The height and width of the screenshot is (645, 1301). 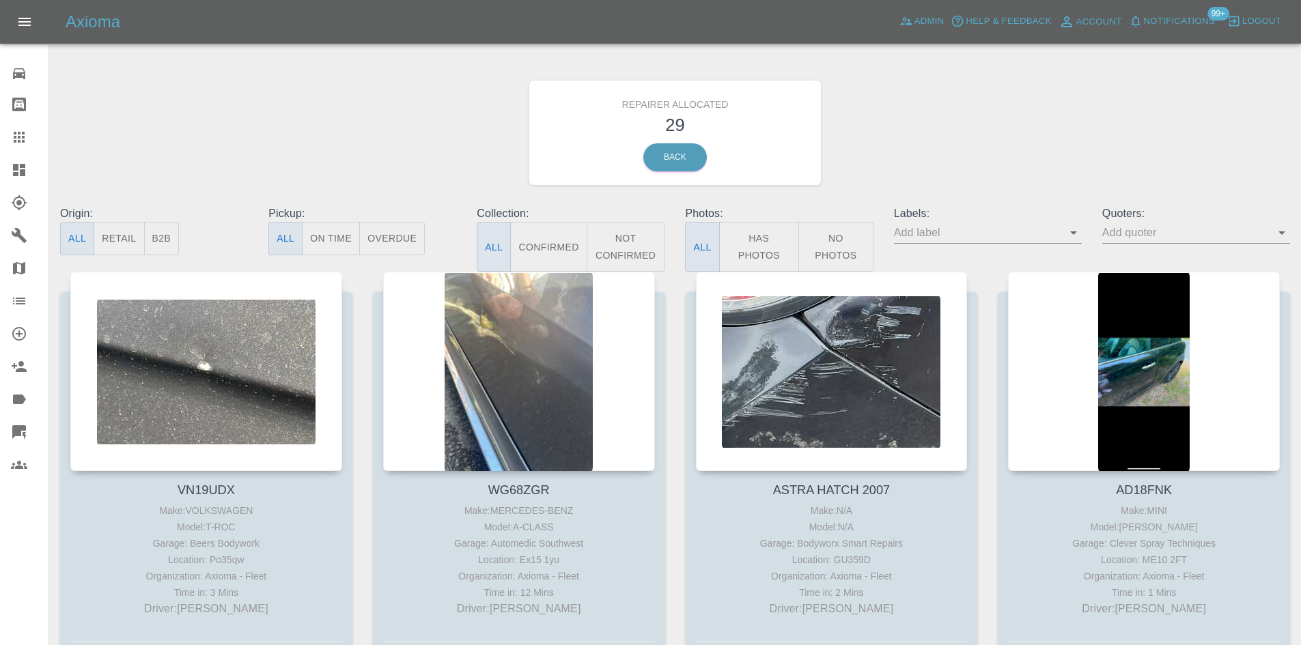 I want to click on a: WG68ZGR, so click(x=519, y=490).